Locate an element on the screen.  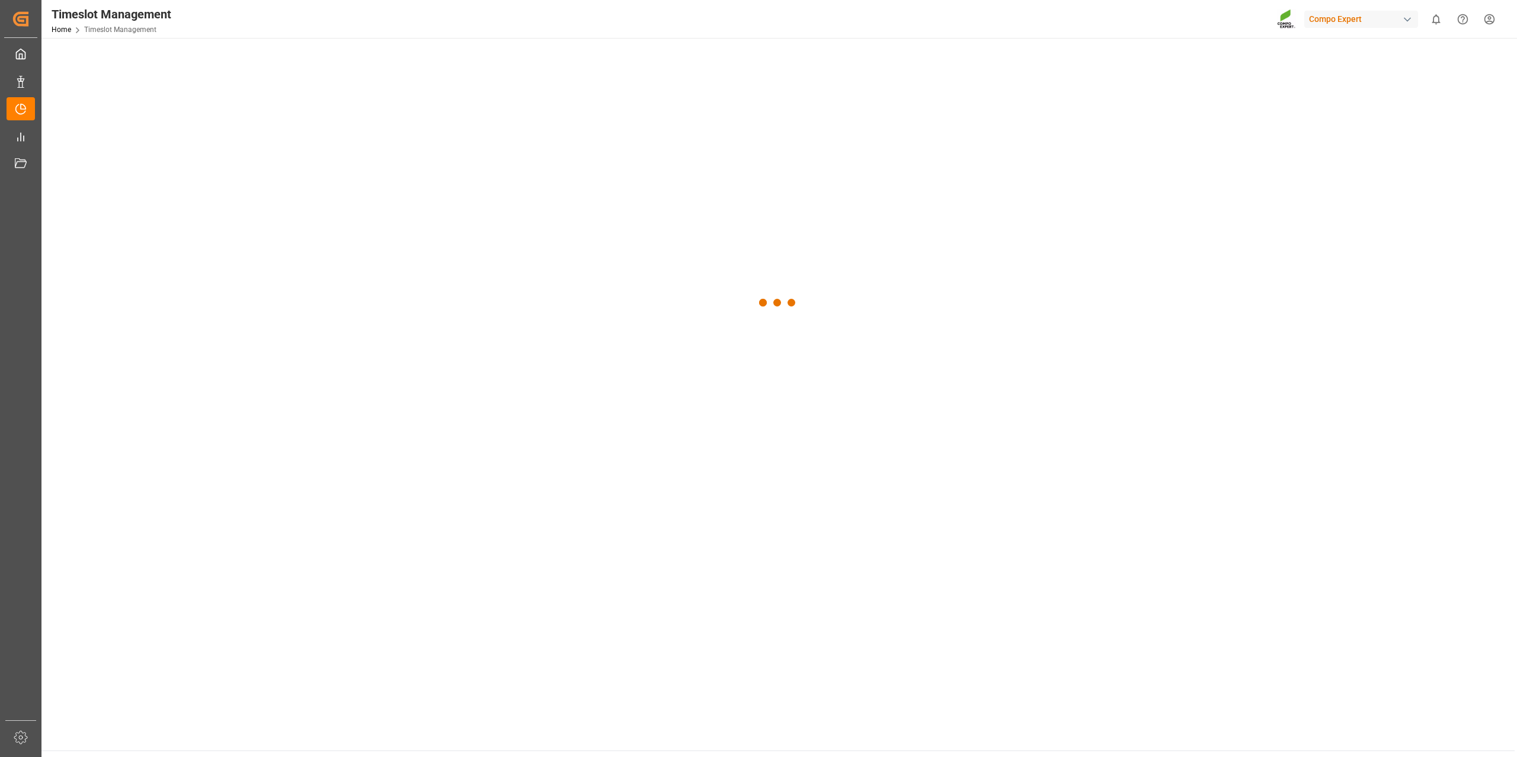
div: Compo Expert is located at coordinates (1361, 19).